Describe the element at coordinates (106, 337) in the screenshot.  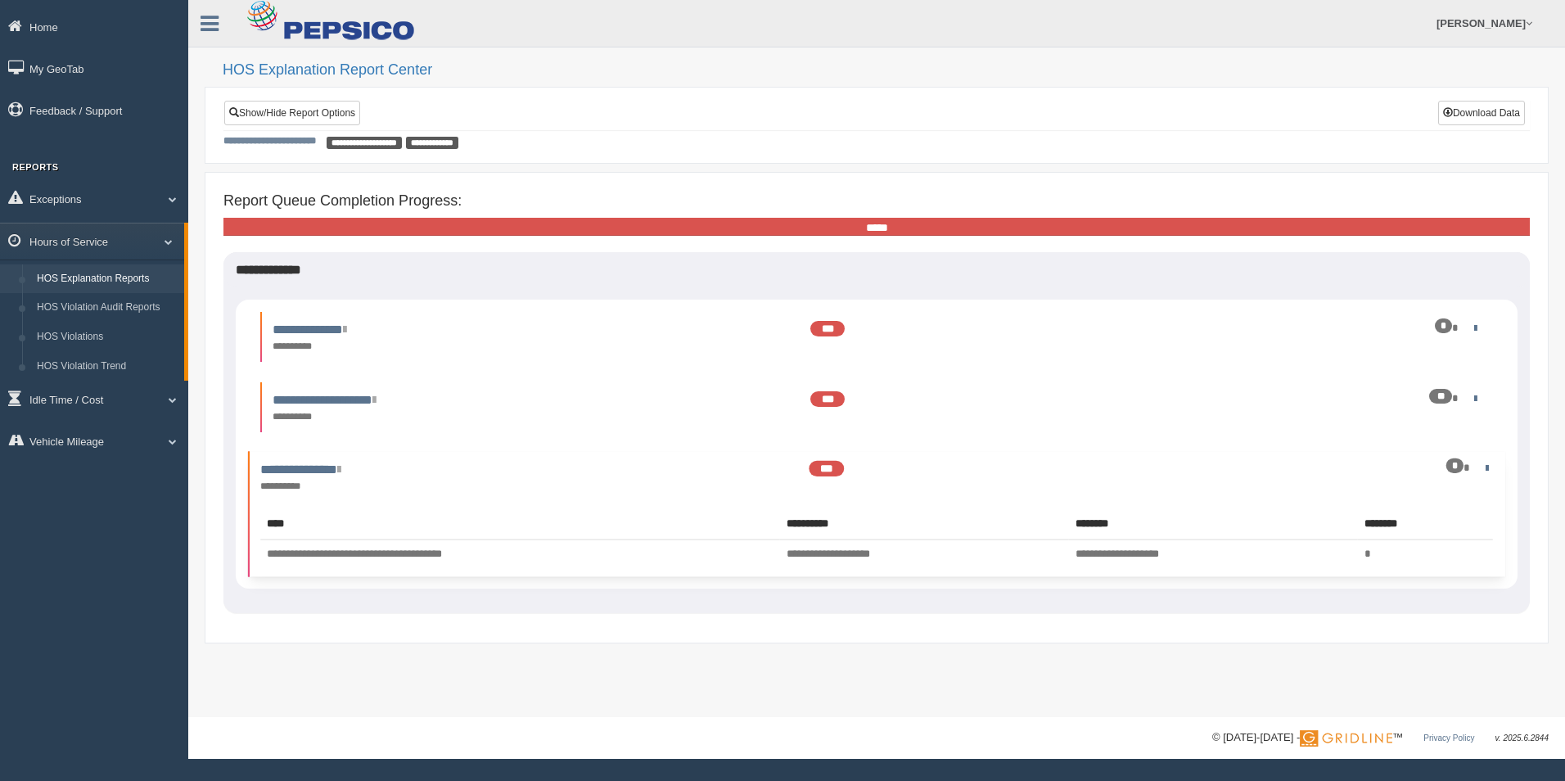
I see `a: HOS Violations` at that location.